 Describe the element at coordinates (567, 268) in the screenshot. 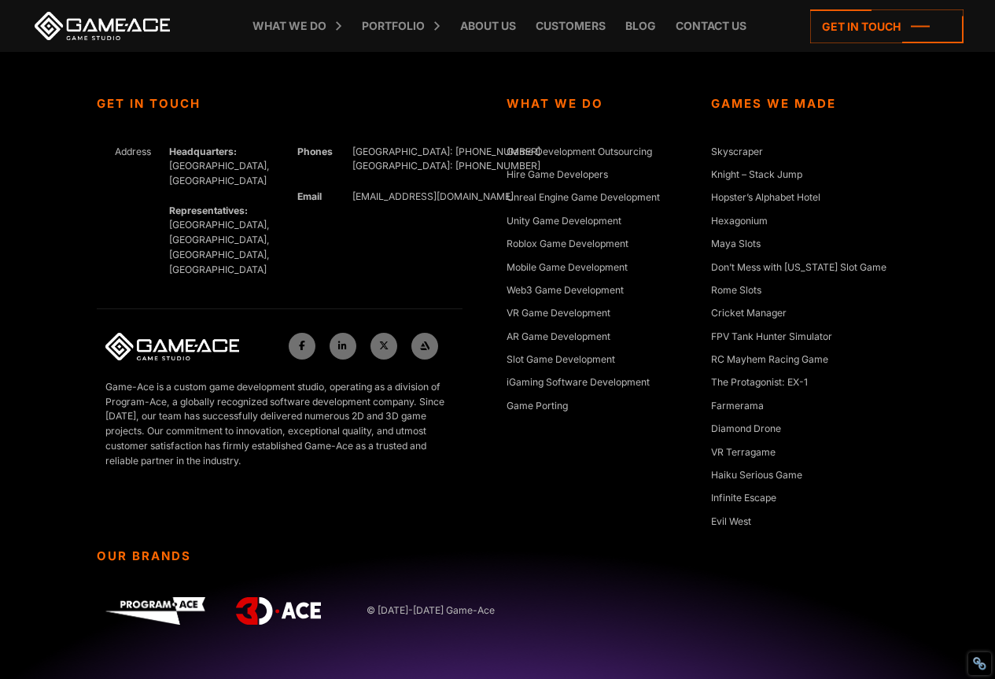

I see `a: Mobile Game Development` at that location.